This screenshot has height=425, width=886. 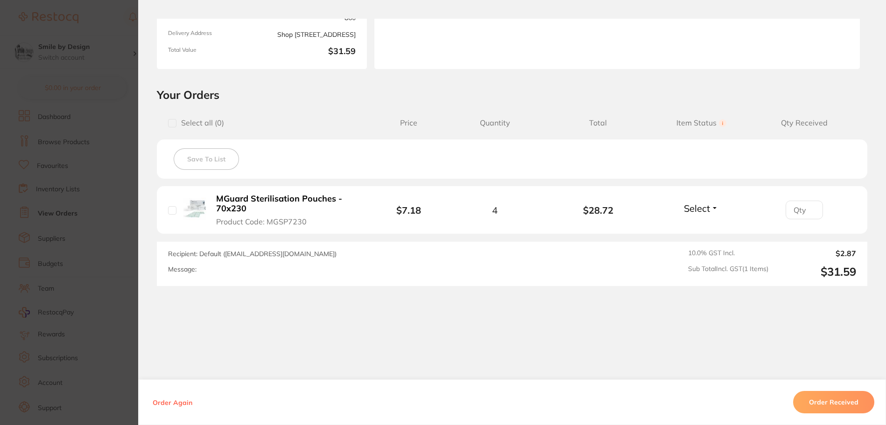 What do you see at coordinates (182, 269) in the screenshot?
I see `label: Message:` at bounding box center [182, 269].